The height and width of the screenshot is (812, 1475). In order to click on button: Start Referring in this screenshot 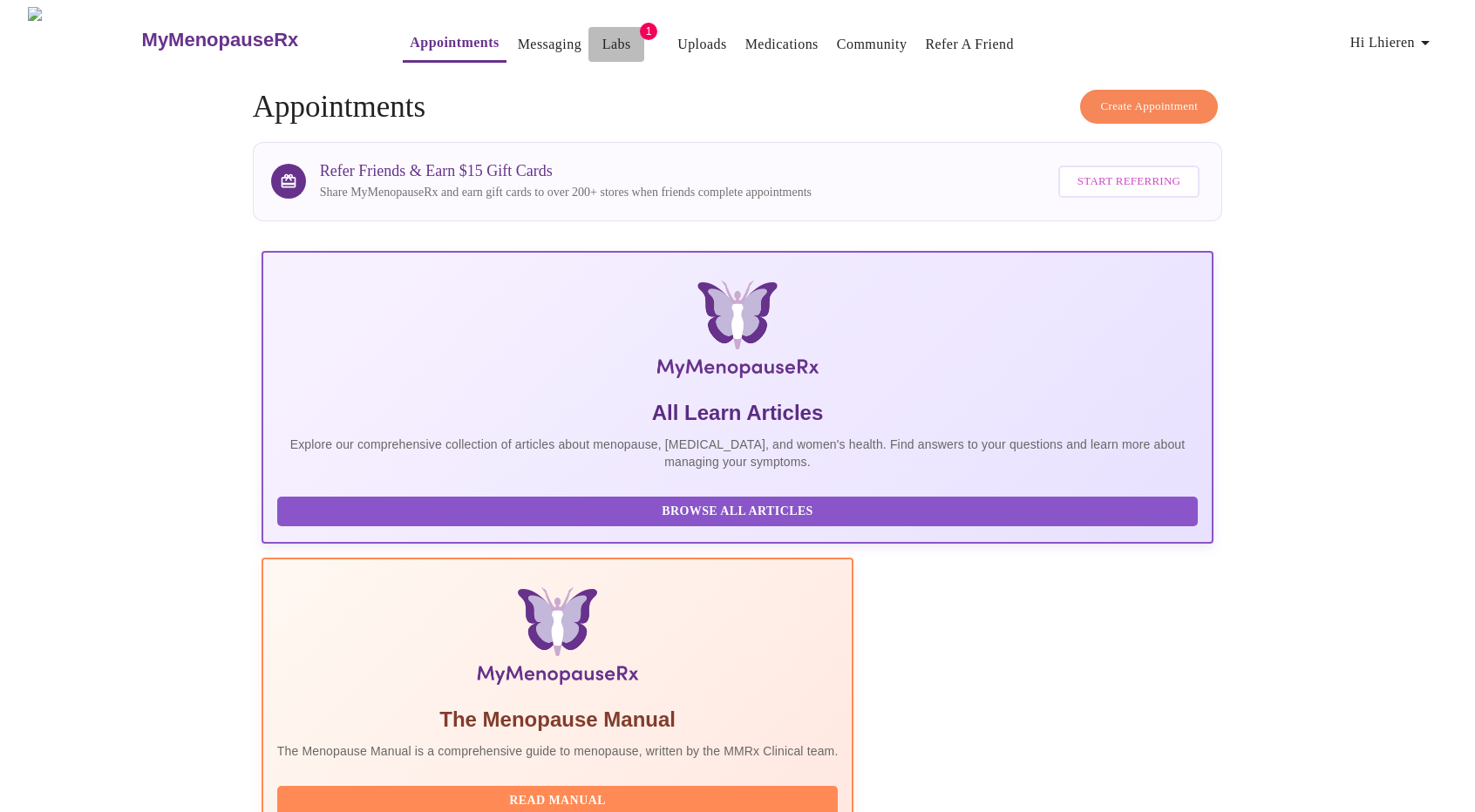, I will do `click(1128, 181)`.